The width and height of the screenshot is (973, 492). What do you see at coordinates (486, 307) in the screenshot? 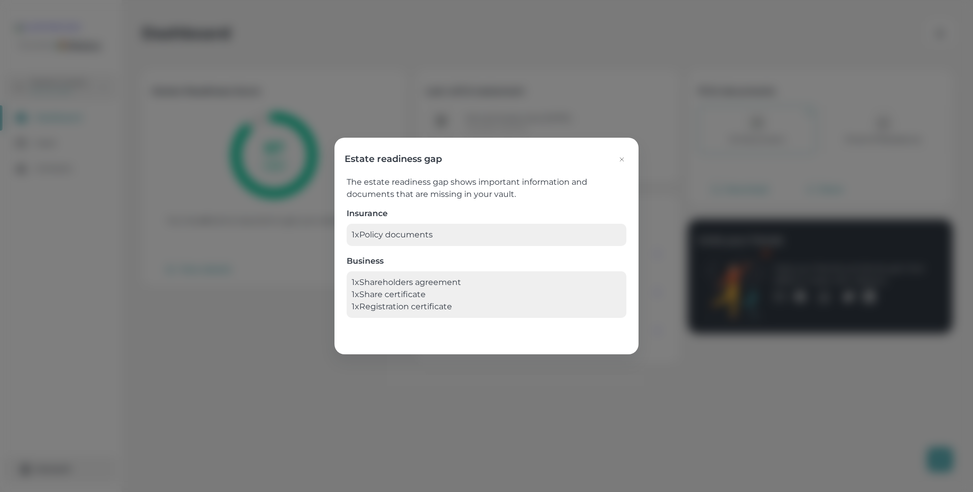
I see `p: 1 x Registration certificate` at bounding box center [486, 307].